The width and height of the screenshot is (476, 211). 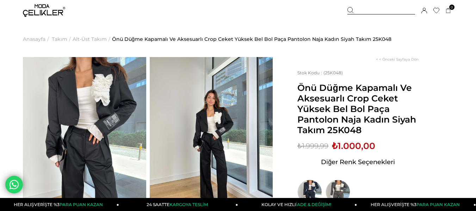 I want to click on span: Alt-Üst Takım, so click(x=89, y=39).